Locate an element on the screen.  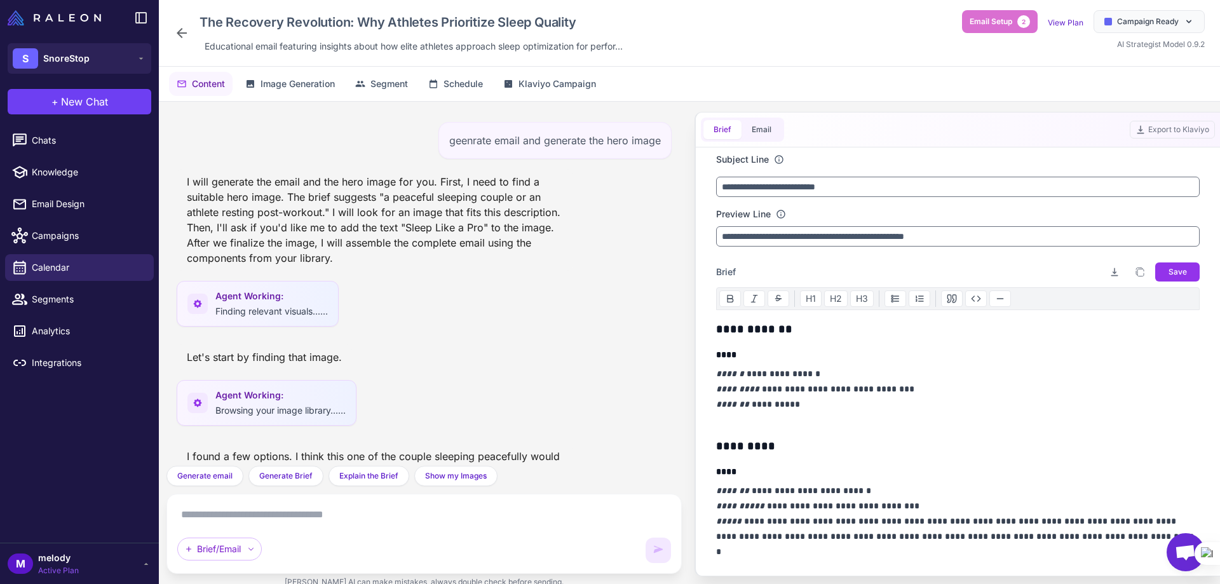
span: Email Design is located at coordinates (88, 204).